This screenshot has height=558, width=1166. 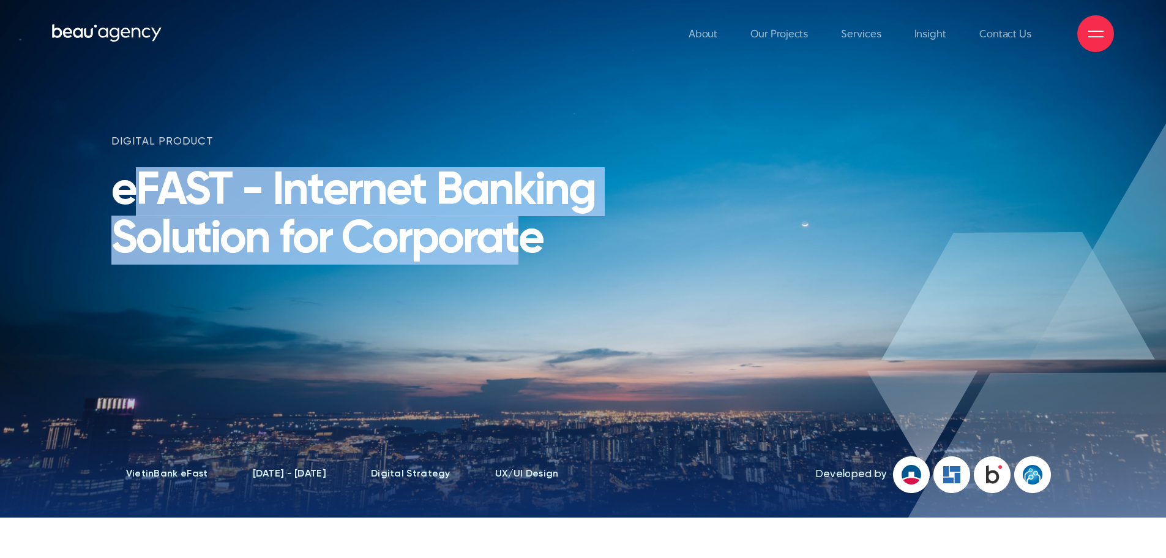 I want to click on li: VietinBank eFast, so click(x=167, y=474).